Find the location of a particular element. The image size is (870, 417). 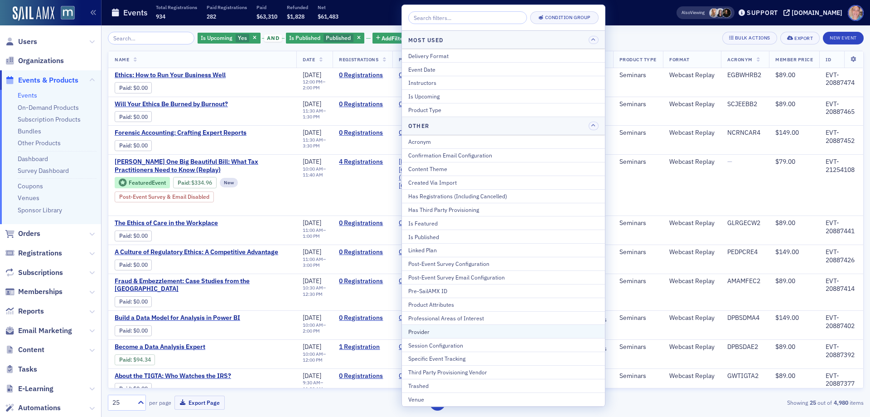

time: 11:30 AM is located at coordinates (313, 111).